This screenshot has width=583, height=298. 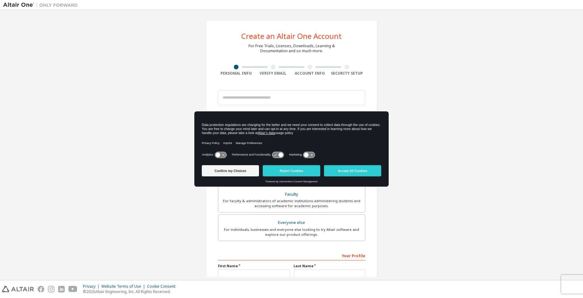 What do you see at coordinates (329, 266) in the screenshot?
I see `label: Last Name` at bounding box center [329, 266].